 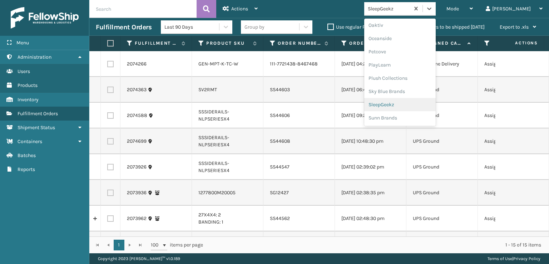 What do you see at coordinates (228, 43) in the screenshot?
I see `label: Product SKU` at bounding box center [228, 43].